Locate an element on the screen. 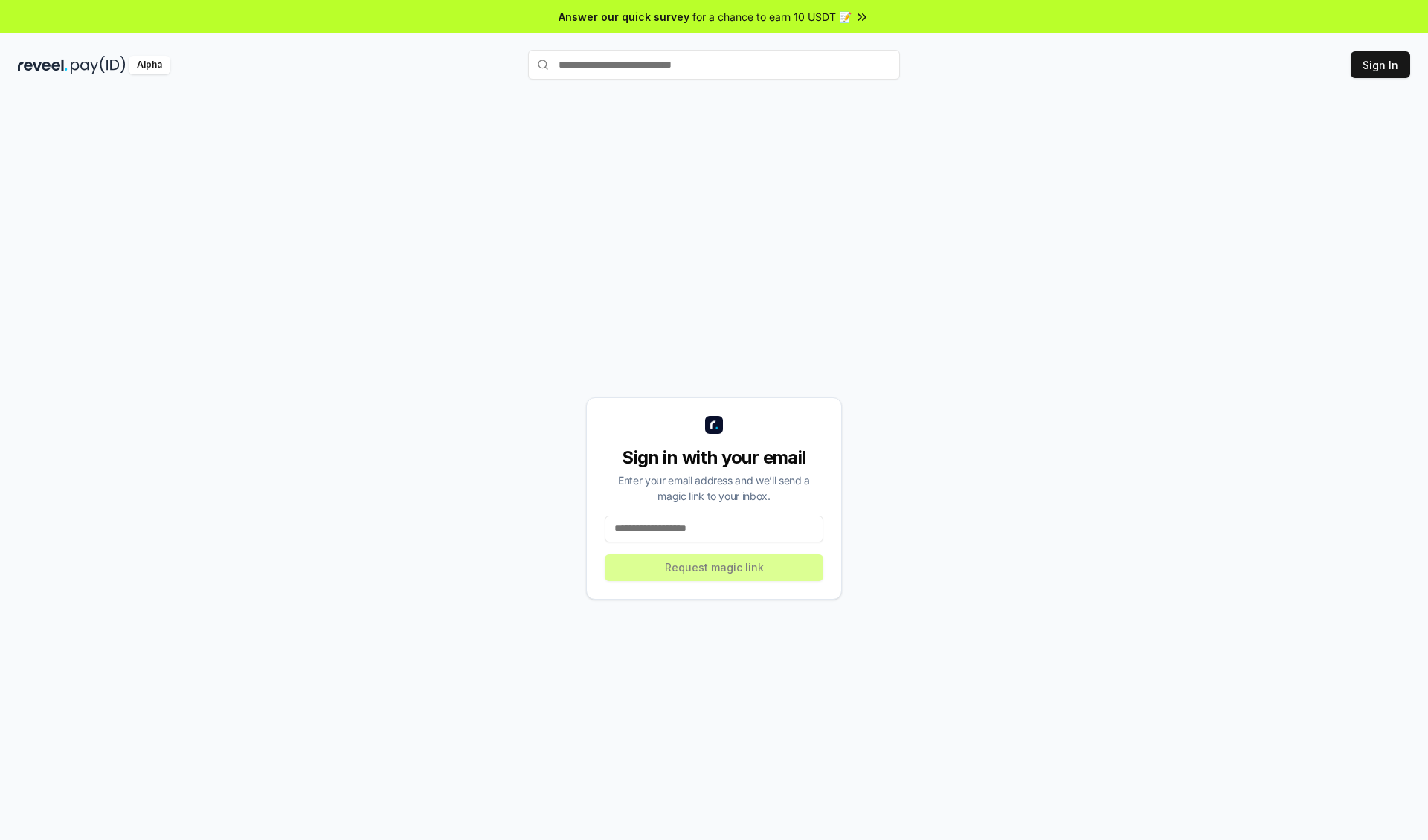  span: Answer our quick survey is located at coordinates (624, 17).